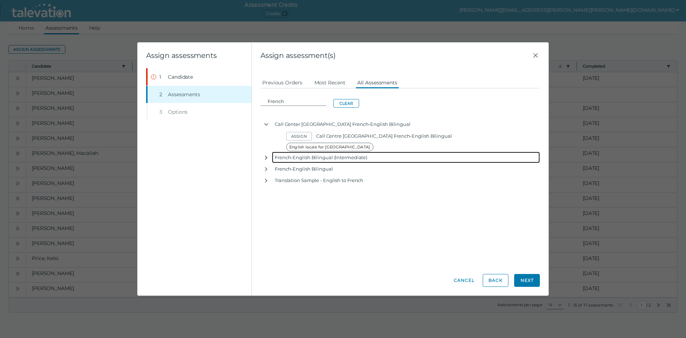 This screenshot has width=686, height=338. Describe the element at coordinates (464, 280) in the screenshot. I see `button: Cancel` at that location.